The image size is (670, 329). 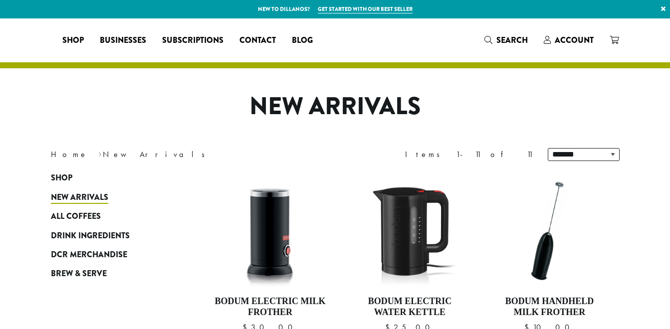 What do you see at coordinates (270, 307) in the screenshot?
I see `h4: Bodum Electric Milk Frother` at bounding box center [270, 307].